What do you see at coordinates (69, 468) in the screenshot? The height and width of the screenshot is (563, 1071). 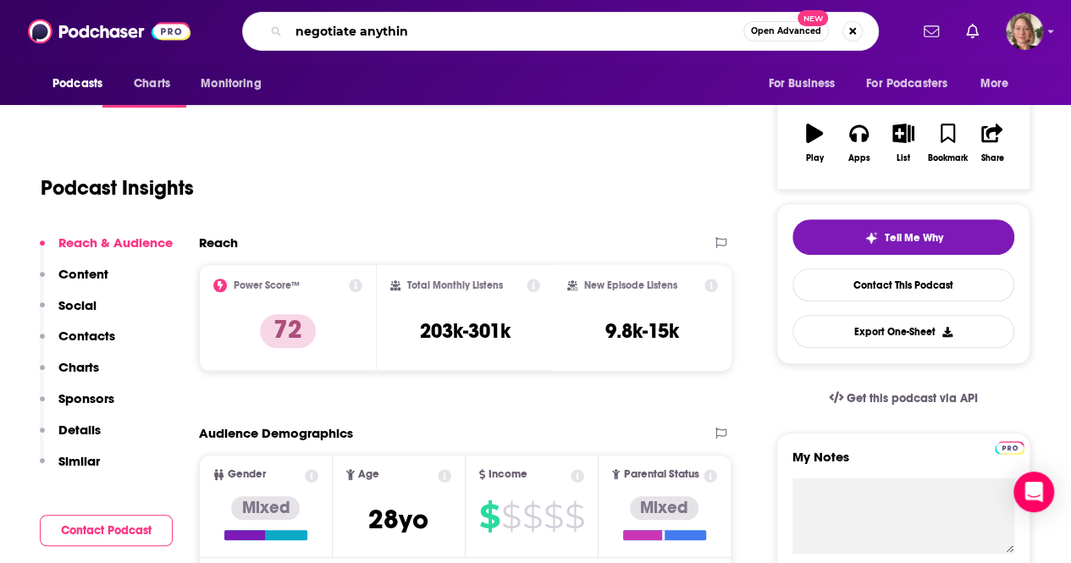 I see `button: Similar` at bounding box center [69, 468].